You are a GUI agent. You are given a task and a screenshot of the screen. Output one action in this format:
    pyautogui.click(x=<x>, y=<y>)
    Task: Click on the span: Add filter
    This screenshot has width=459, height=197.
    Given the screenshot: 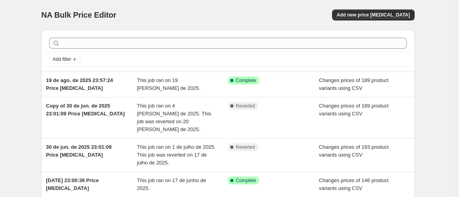 What is the action you would take?
    pyautogui.click(x=62, y=59)
    